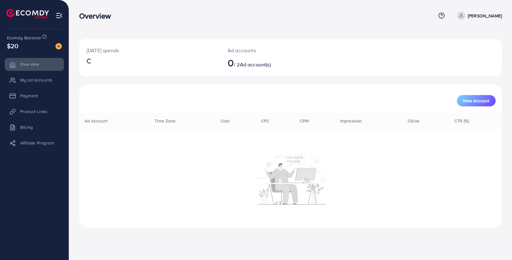 Image resolution: width=512 pixels, height=260 pixels. I want to click on span: New Account, so click(476, 101).